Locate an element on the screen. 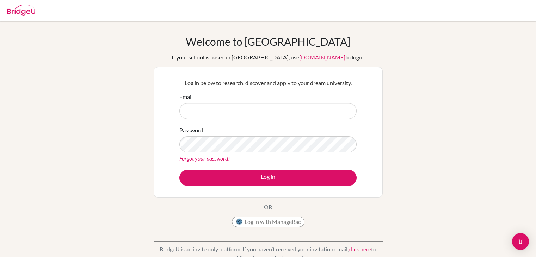  a: Forgot your password? is located at coordinates (205, 158).